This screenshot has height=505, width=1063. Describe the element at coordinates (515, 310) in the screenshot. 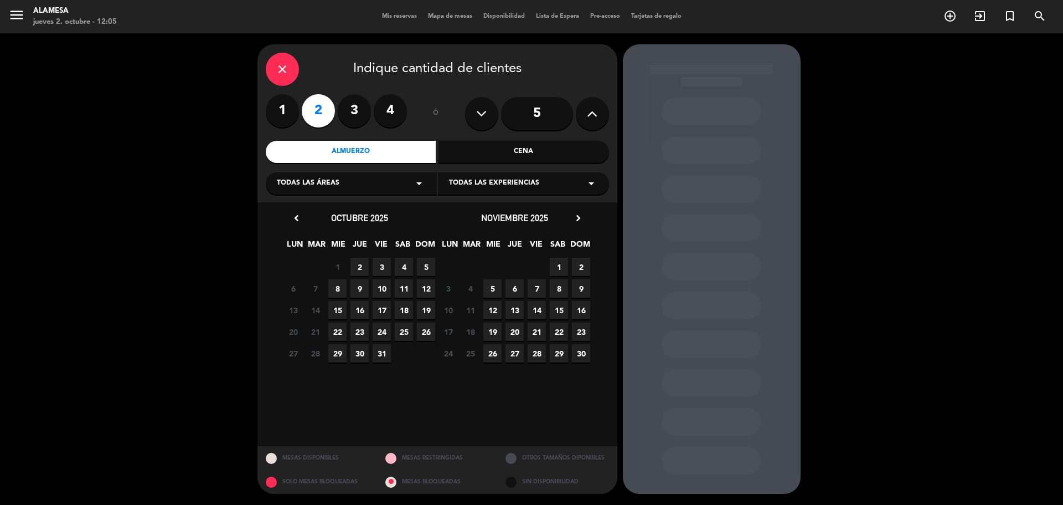

I see `span: 13` at that location.